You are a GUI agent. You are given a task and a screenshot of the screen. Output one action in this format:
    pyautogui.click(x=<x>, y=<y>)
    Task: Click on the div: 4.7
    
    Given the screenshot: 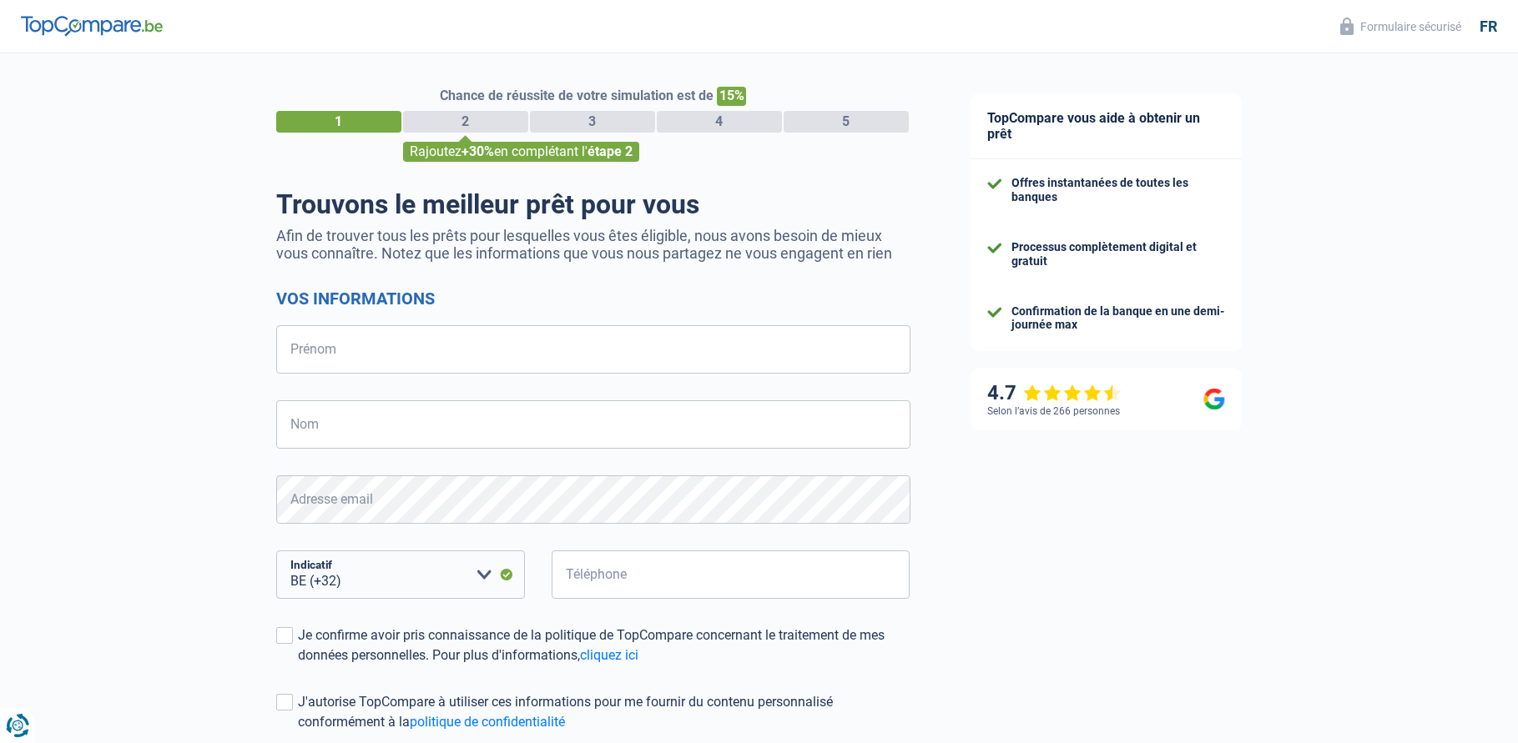 What is the action you would take?
    pyautogui.click(x=1054, y=393)
    